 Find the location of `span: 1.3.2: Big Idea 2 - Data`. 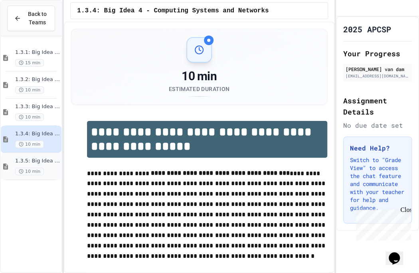

span: 1.3.2: Big Idea 2 - Data is located at coordinates (38, 79).